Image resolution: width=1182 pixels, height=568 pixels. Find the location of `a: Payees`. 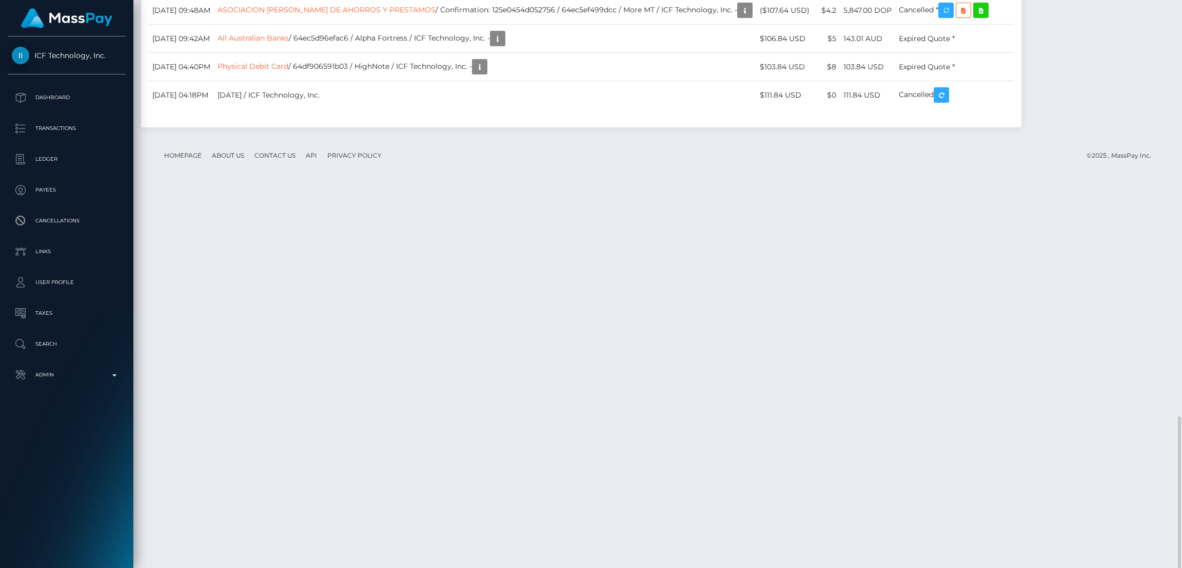

a: Payees is located at coordinates (67, 190).